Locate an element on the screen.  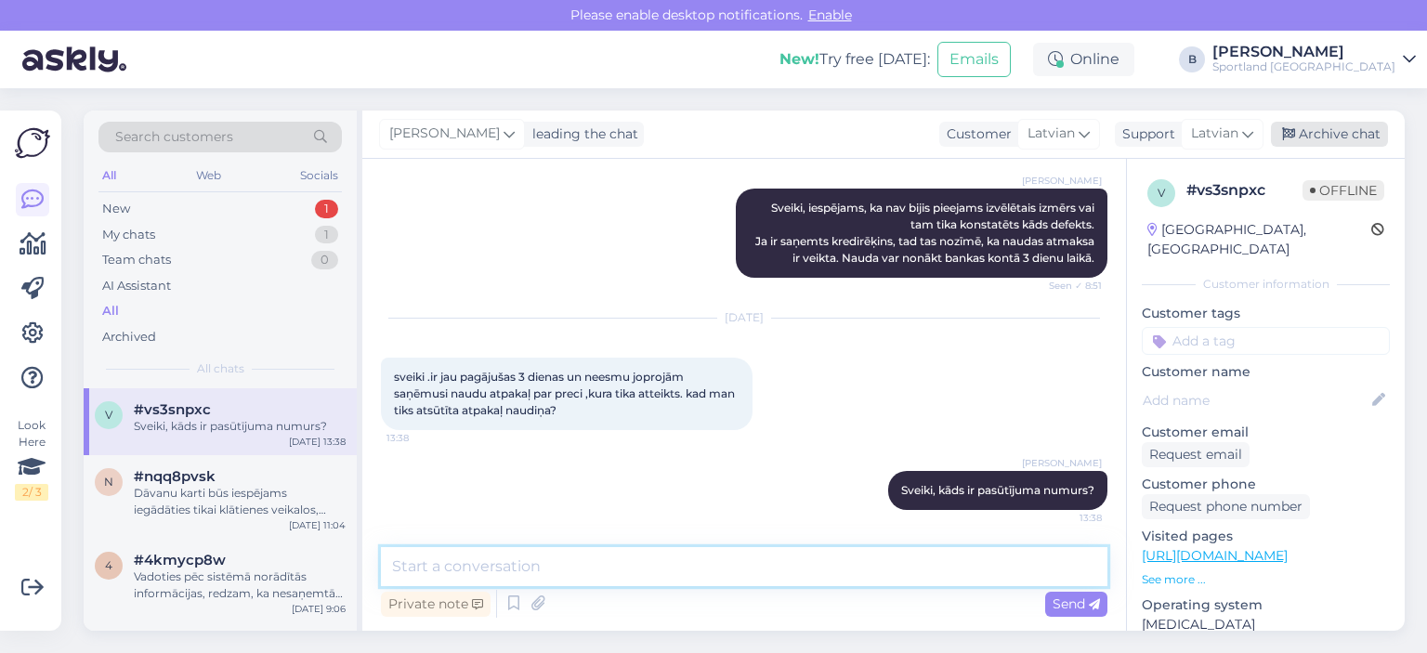
p: Visited pages is located at coordinates (1266, 536).